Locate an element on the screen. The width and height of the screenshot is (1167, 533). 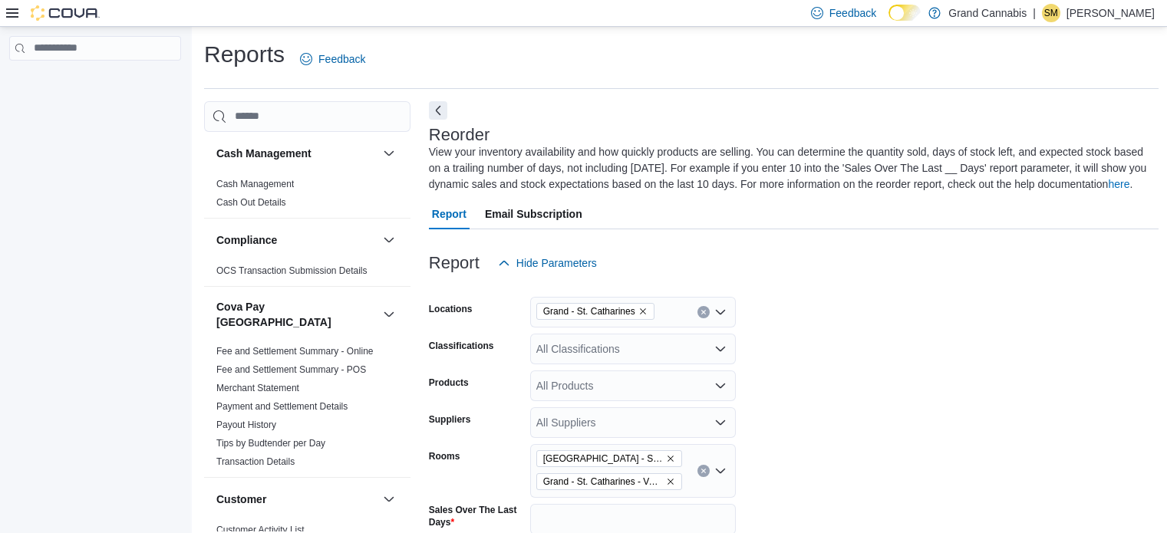
span: Payment and Settlement Details is located at coordinates (282, 407).